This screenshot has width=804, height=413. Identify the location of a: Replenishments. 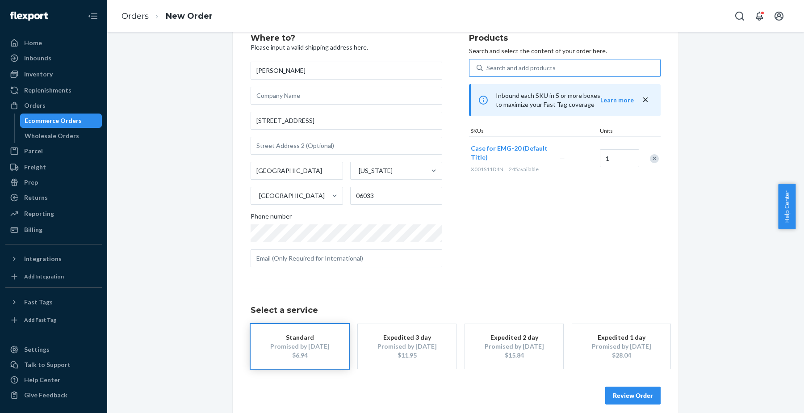
(54, 90).